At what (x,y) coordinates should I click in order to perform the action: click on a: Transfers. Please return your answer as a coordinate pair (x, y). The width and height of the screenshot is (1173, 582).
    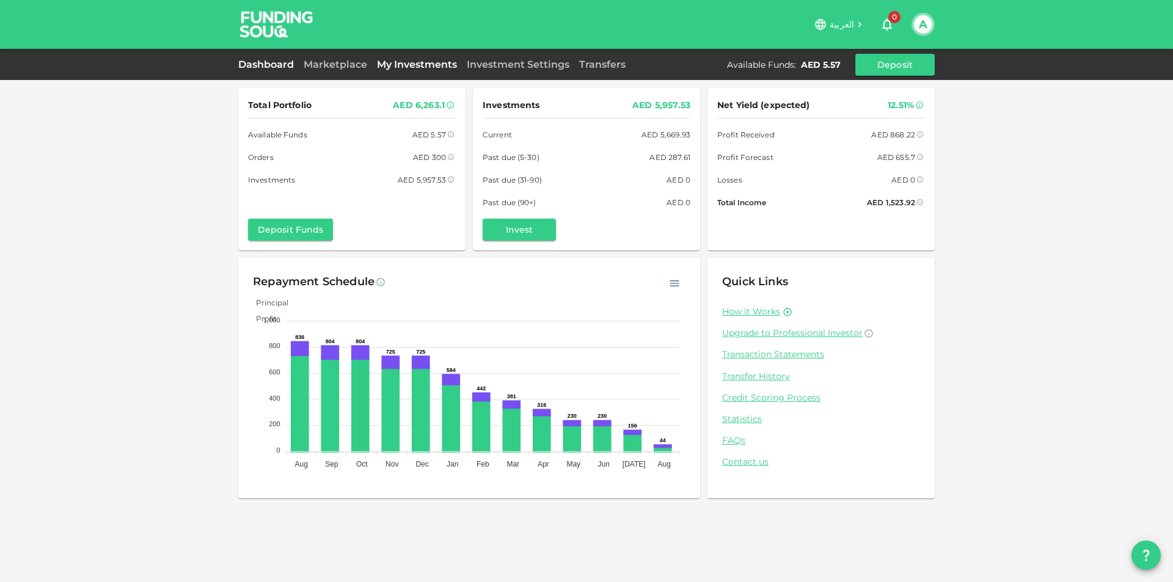
    Looking at the image, I should click on (602, 64).